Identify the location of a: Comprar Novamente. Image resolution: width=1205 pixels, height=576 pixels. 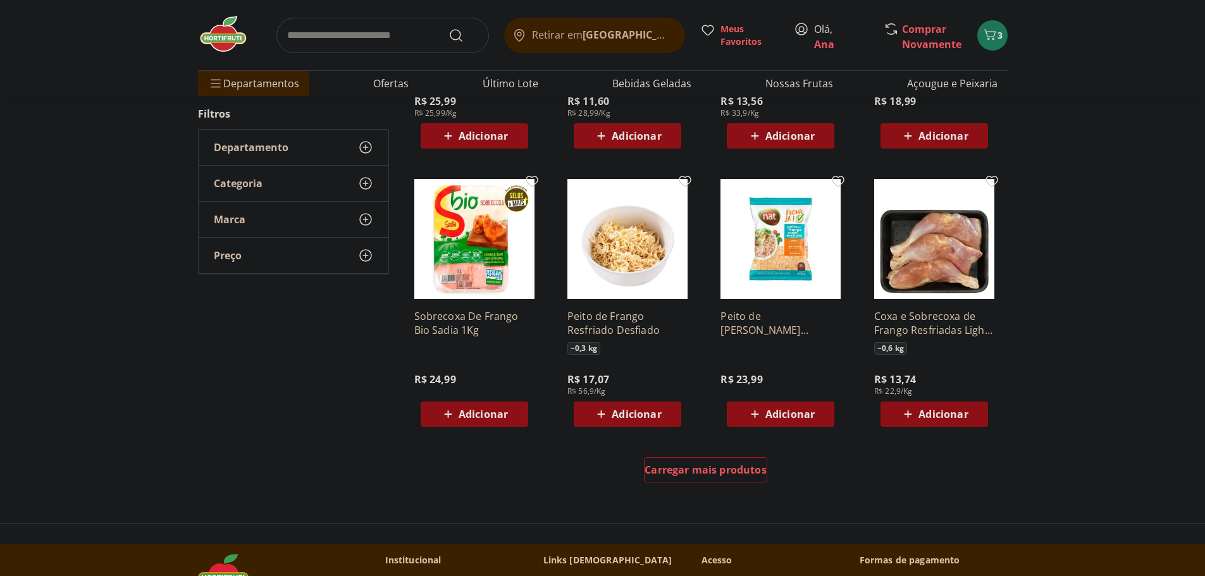
(932, 37).